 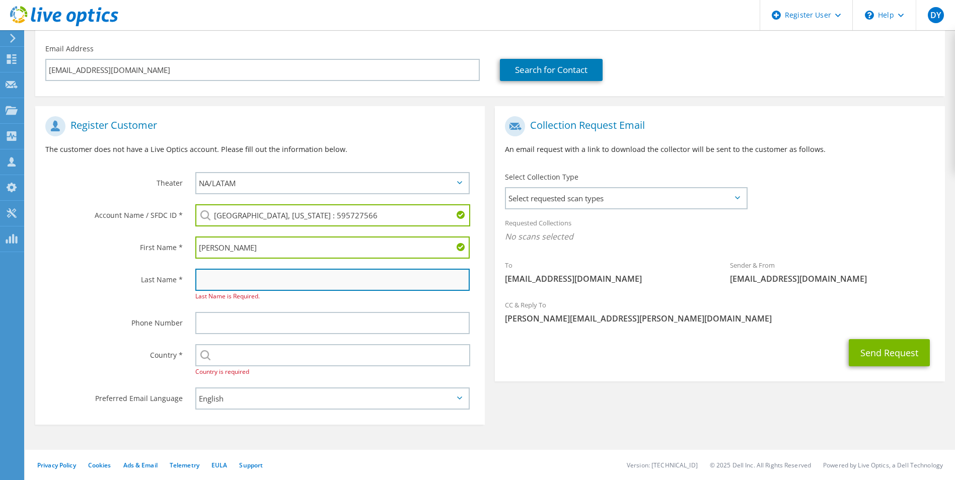 What do you see at coordinates (114, 277) in the screenshot?
I see `label: Last Name *` at bounding box center [114, 277].